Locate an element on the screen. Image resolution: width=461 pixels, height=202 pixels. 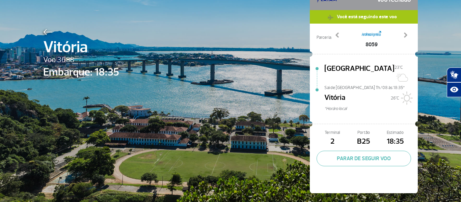
img: Sol is located at coordinates (406, 98).